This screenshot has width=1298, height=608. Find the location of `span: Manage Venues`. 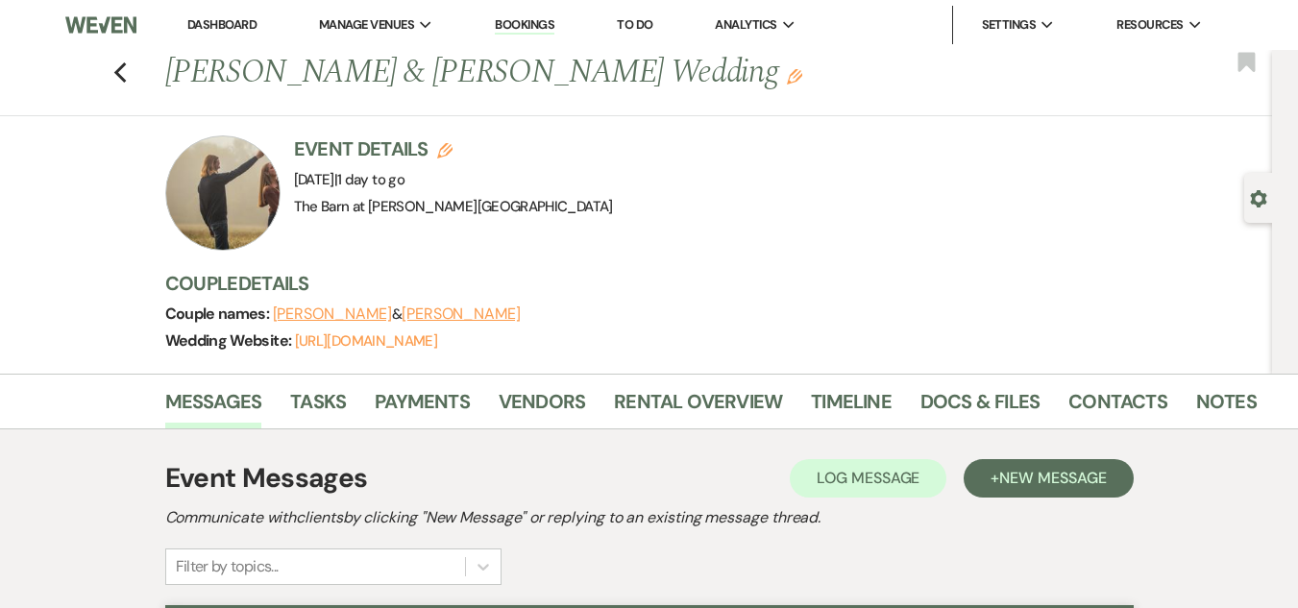

span: Manage Venues is located at coordinates (366, 25).